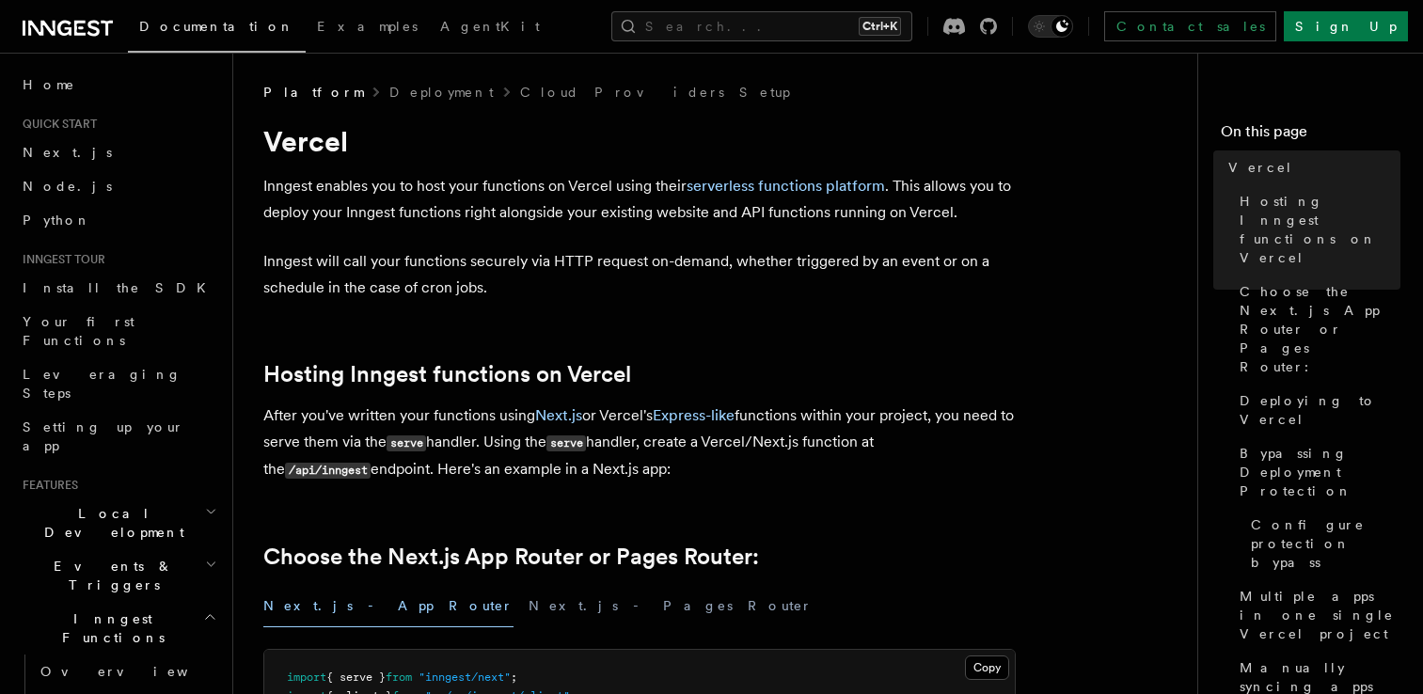 Image resolution: width=1423 pixels, height=694 pixels. I want to click on span: Configure protection bypass, so click(1326, 544).